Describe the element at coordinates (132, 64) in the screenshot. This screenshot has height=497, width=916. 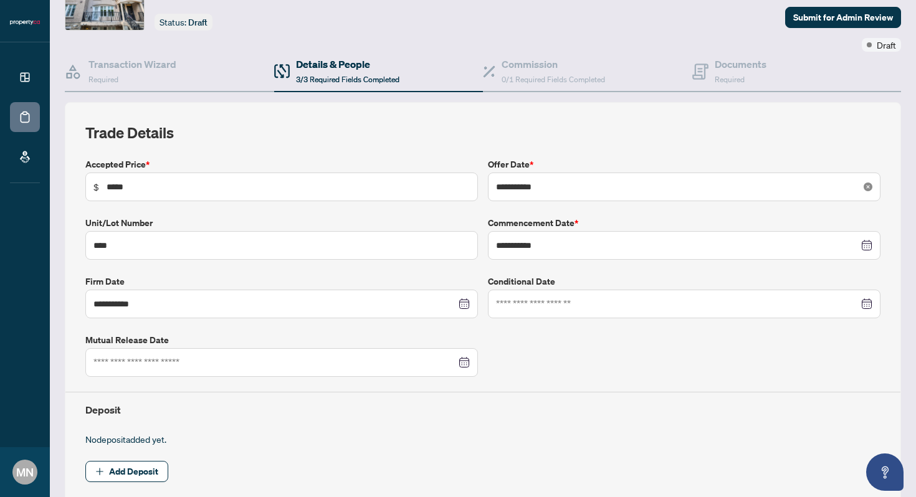
I see `h4: Transaction Wizard` at that location.